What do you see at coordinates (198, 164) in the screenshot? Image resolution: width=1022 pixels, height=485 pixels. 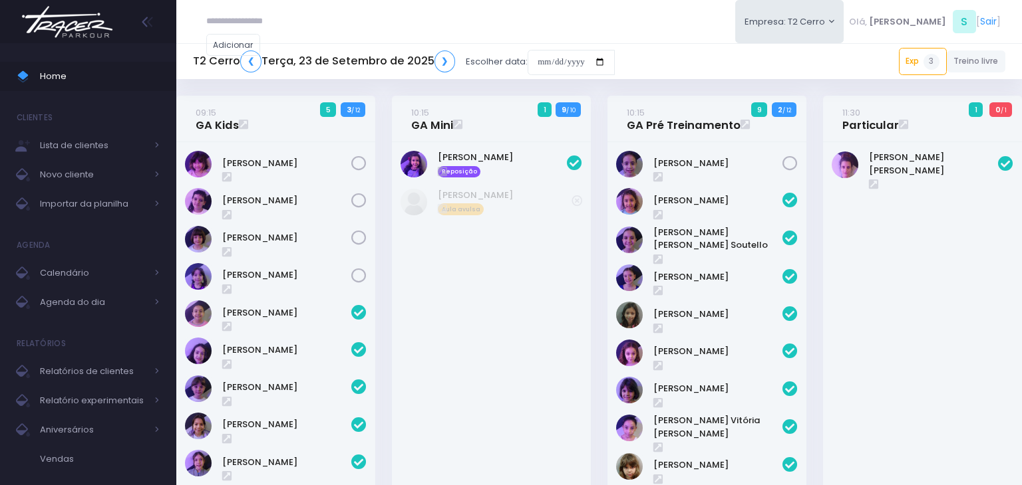 I see `img: Chiara Real Oshima Hirata` at bounding box center [198, 164].